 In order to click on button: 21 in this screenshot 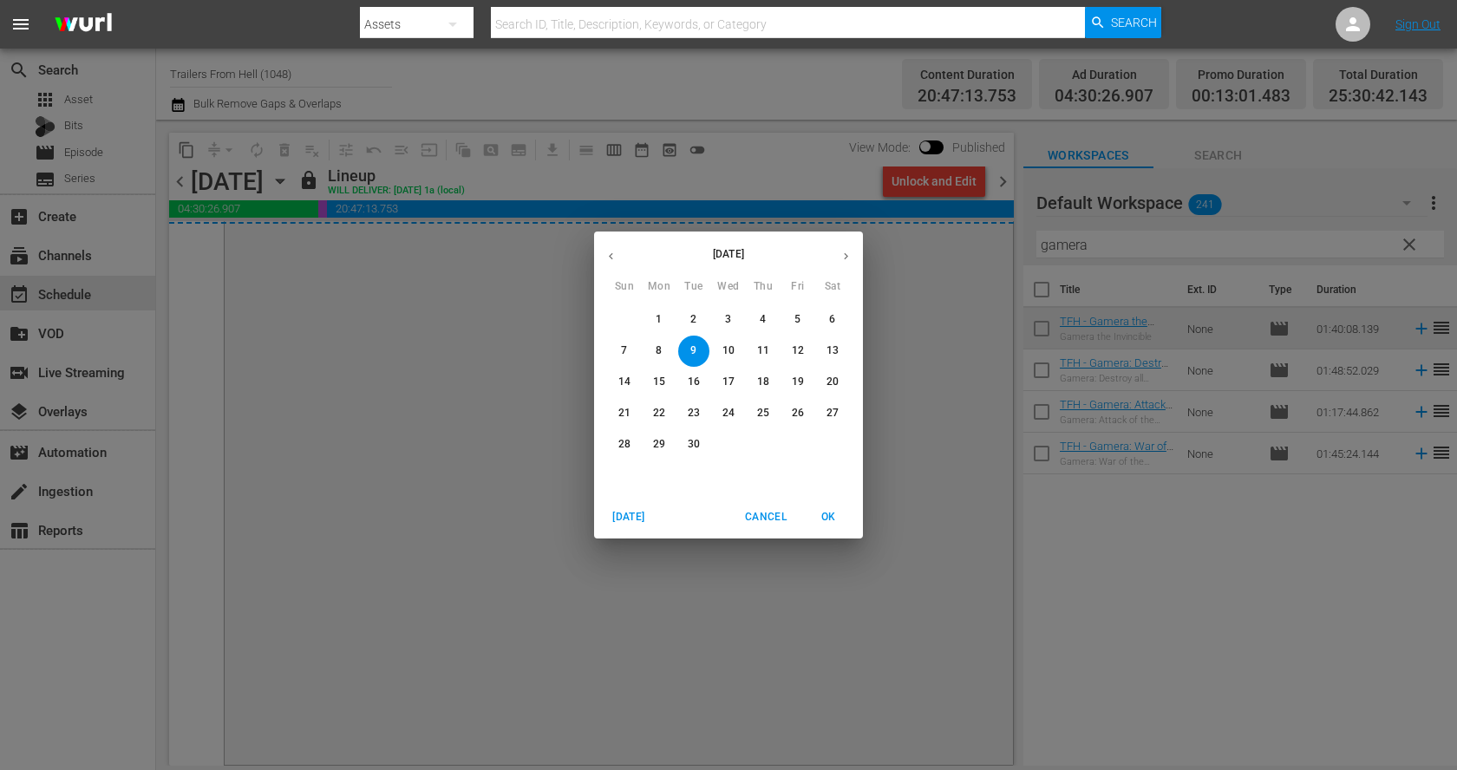, I will do `click(624, 414)`.